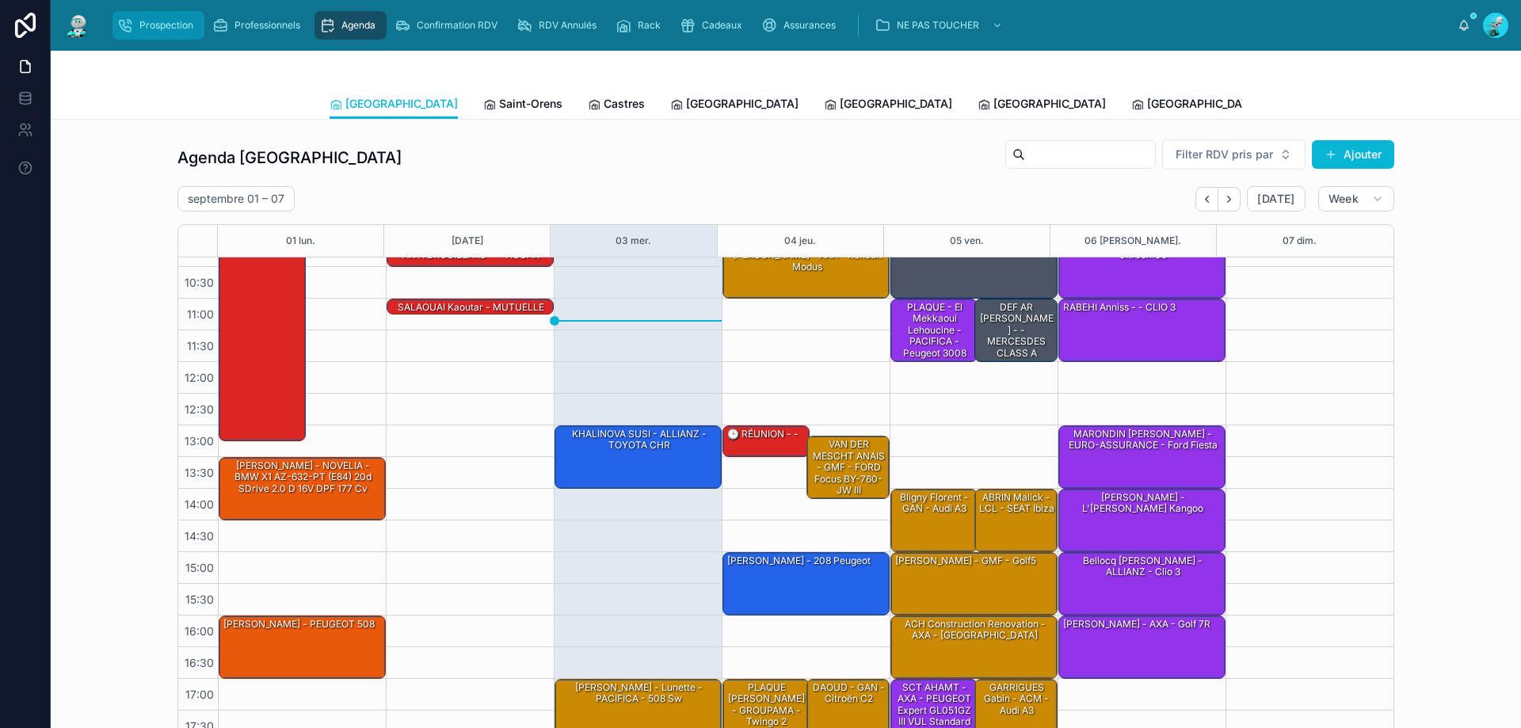 The height and width of the screenshot is (728, 1521). Describe the element at coordinates (633, 241) in the screenshot. I see `div: 03 mer.` at that location.